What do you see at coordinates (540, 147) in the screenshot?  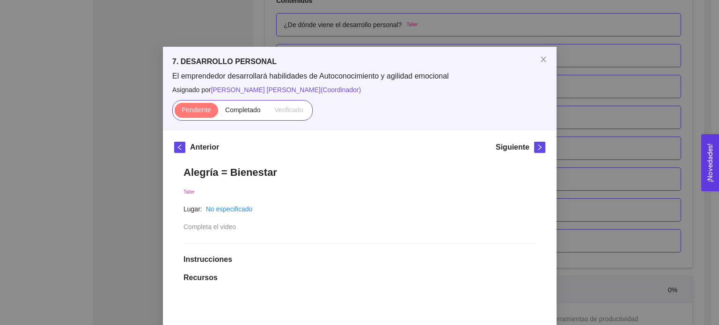 I see `span: right` at bounding box center [540, 147].